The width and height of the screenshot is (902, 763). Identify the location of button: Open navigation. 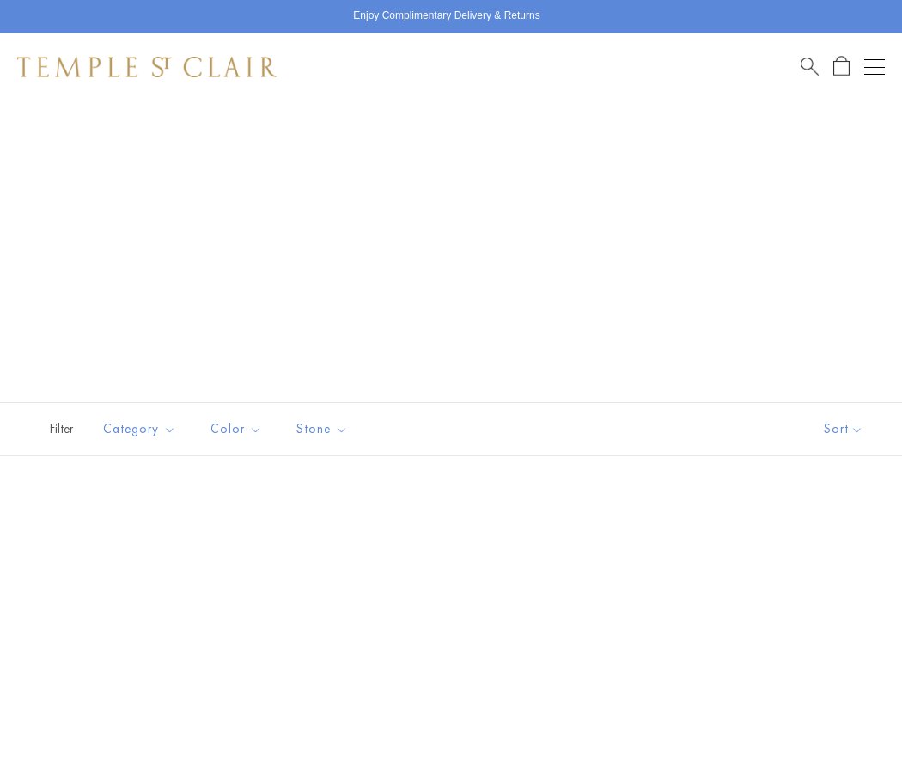
(874, 67).